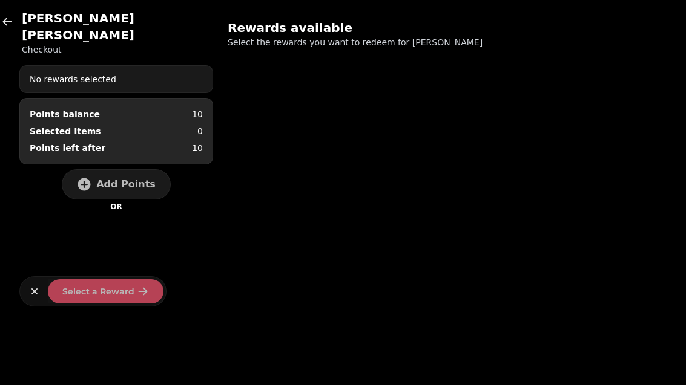  I want to click on p: OR, so click(116, 207).